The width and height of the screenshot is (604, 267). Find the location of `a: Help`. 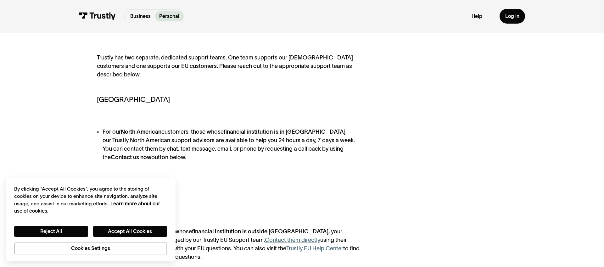

a: Help is located at coordinates (477, 16).